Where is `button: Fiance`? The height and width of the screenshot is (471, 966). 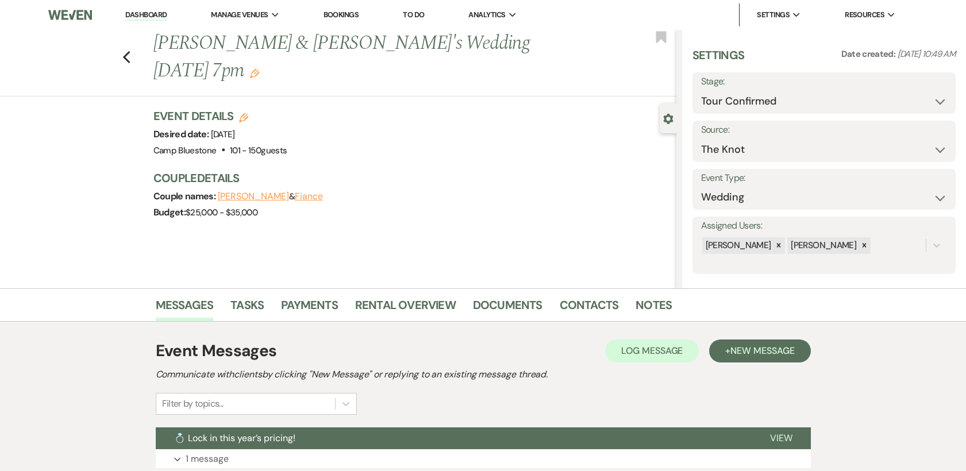
button: Fiance is located at coordinates (309, 197).